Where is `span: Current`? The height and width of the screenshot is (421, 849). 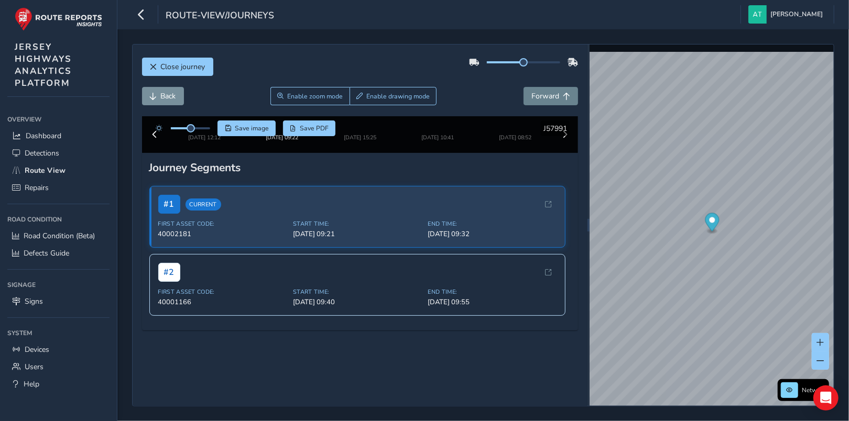 span: Current is located at coordinates (203, 204).